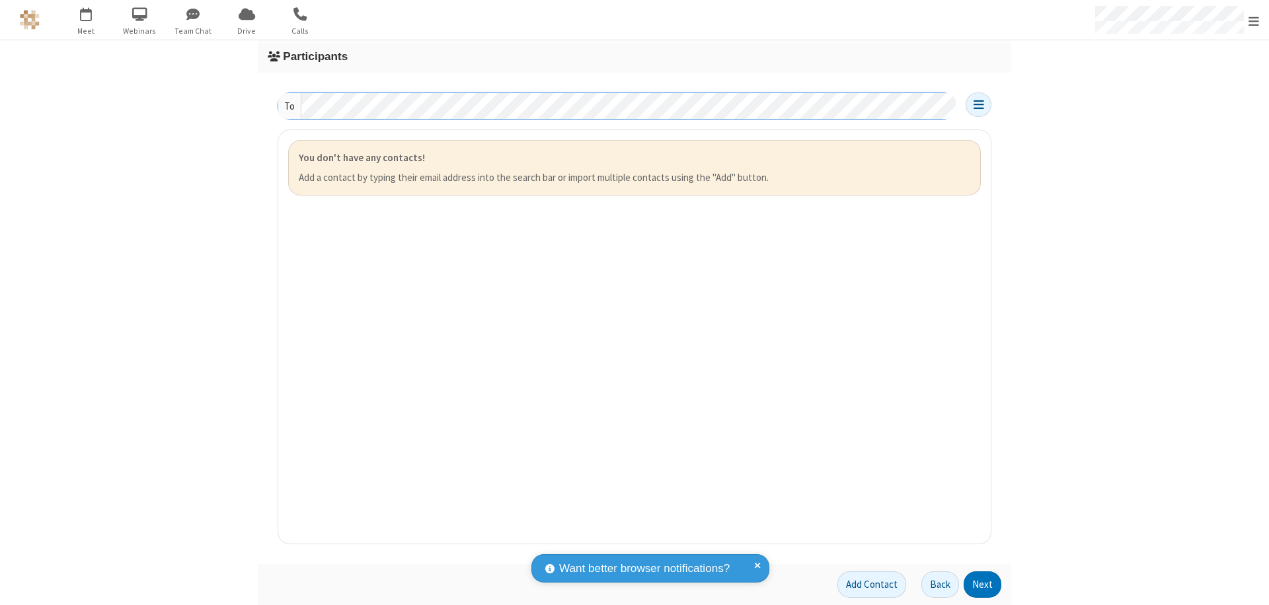 The height and width of the screenshot is (605, 1269). What do you see at coordinates (289, 106) in the screenshot?
I see `div: To` at bounding box center [289, 106].